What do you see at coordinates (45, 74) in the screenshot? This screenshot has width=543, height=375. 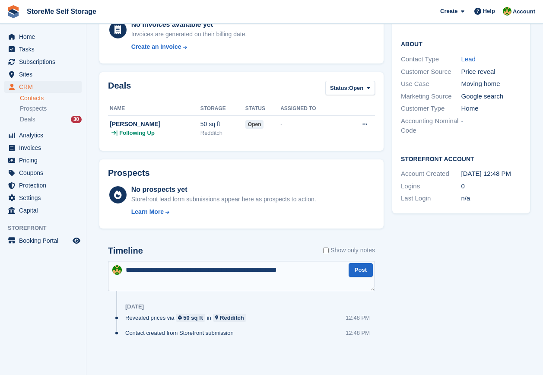 I see `span: Sites` at bounding box center [45, 74].